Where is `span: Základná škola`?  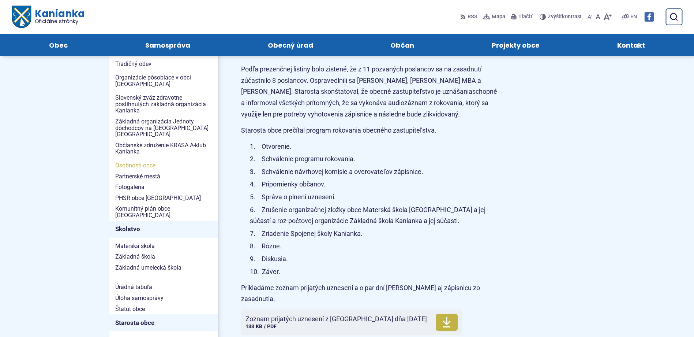 span: Základná škola is located at coordinates (164, 256).